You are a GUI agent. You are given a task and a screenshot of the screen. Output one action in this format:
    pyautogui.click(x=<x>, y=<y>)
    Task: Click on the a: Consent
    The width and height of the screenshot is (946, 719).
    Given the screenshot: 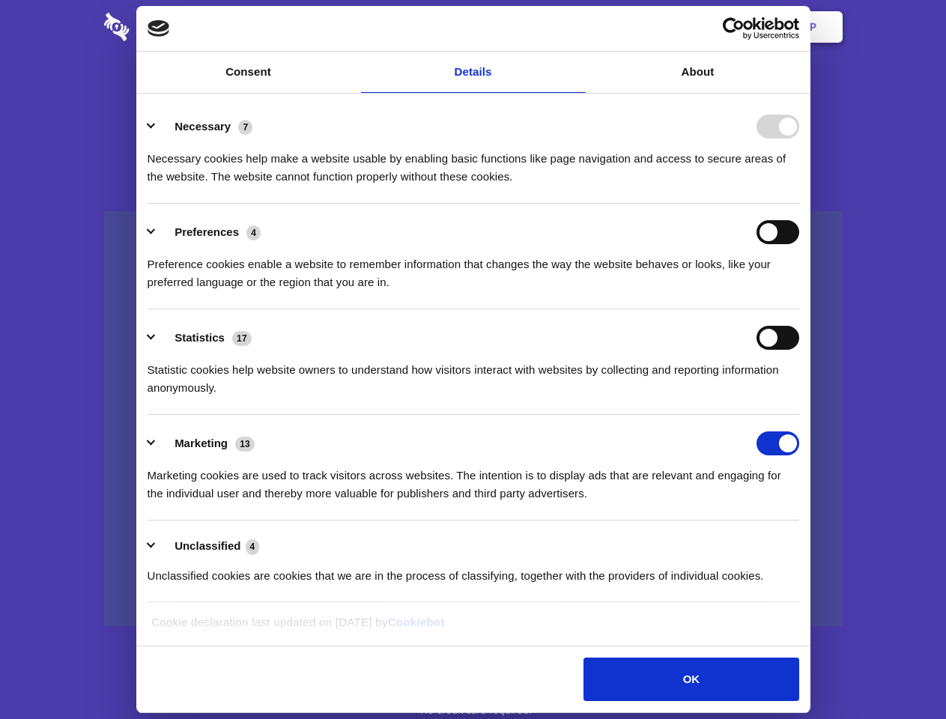 What is the action you would take?
    pyautogui.click(x=249, y=72)
    